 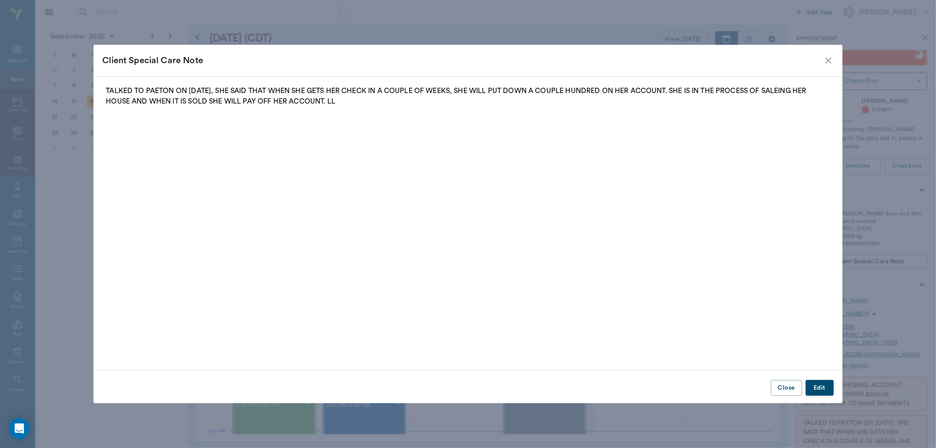 What do you see at coordinates (463, 61) in the screenshot?
I see `div: Client Special Care Note` at bounding box center [463, 61].